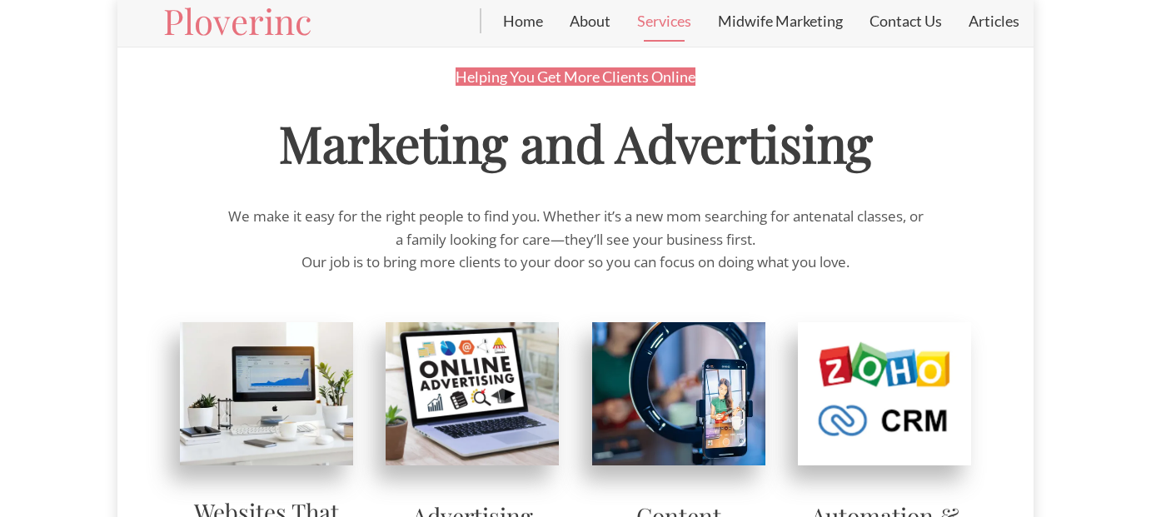 The image size is (1151, 517). Describe the element at coordinates (237, 21) in the screenshot. I see `a: Ploverinc` at that location.